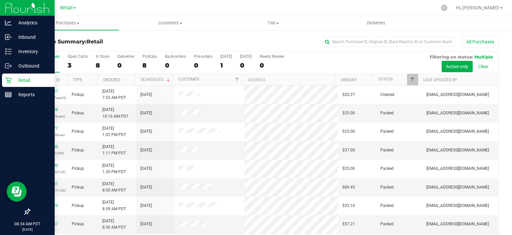 The width and height of the screenshot is (512, 235). I want to click on a: Deliveries, so click(376, 23).